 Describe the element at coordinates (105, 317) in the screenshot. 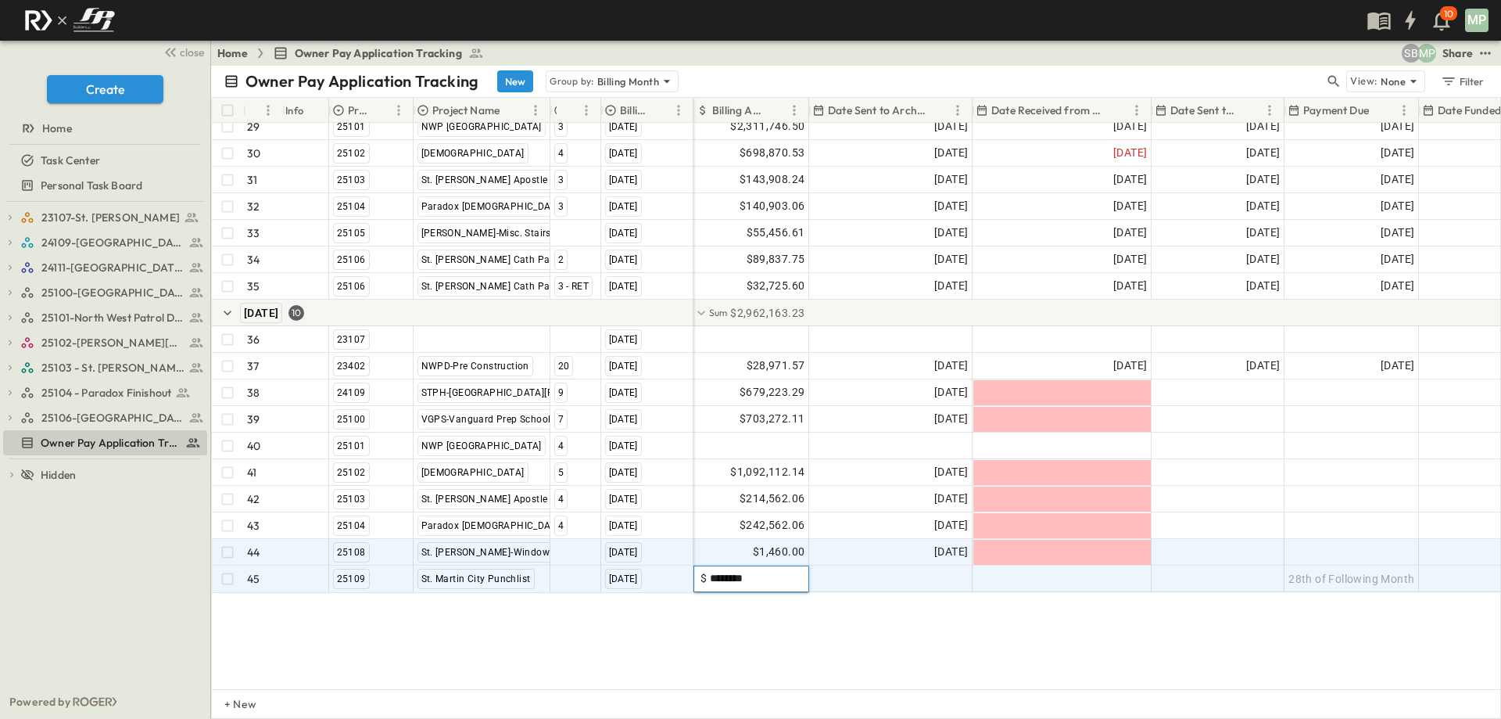

I see `div: 25101-North West Patrol Divisiontest` at that location.